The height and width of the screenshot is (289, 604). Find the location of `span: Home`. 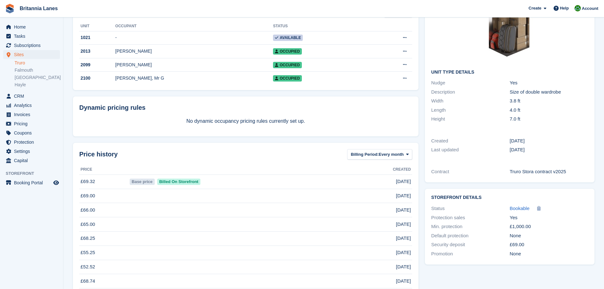

span: Home is located at coordinates (33, 27).